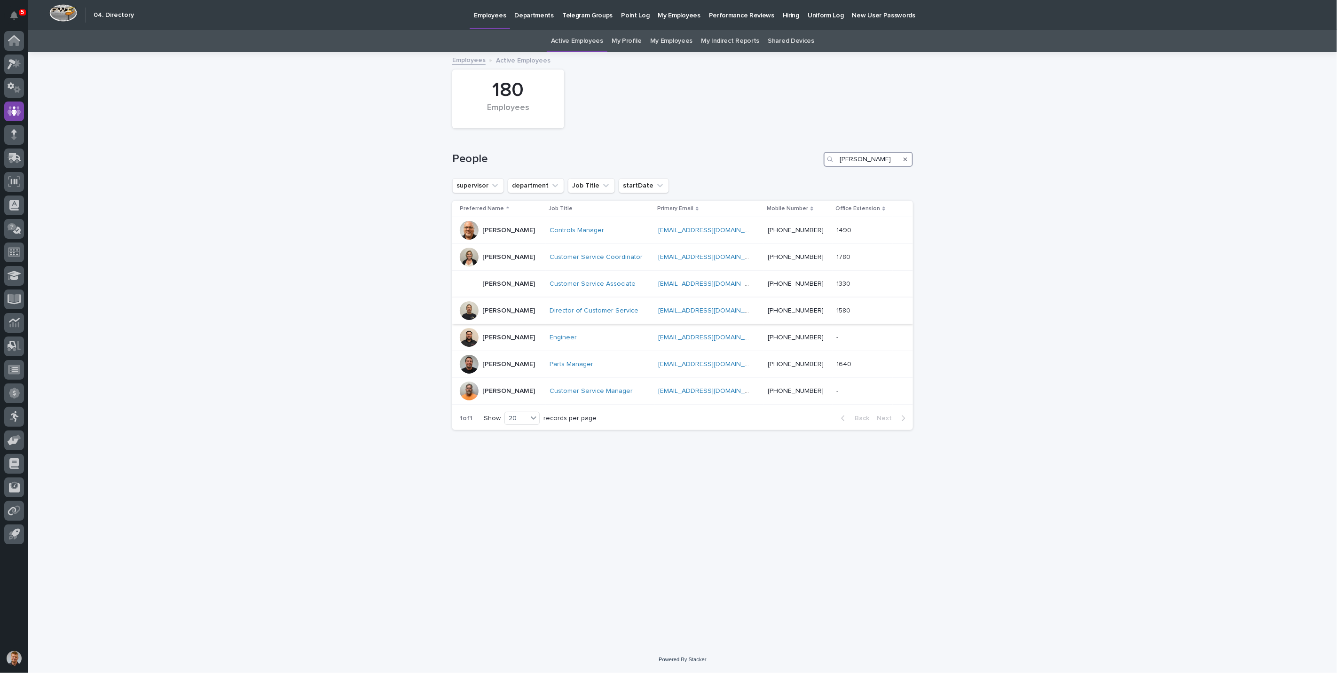 The width and height of the screenshot is (1337, 673). What do you see at coordinates (114, 15) in the screenshot?
I see `h2: 04. Directory` at bounding box center [114, 15].